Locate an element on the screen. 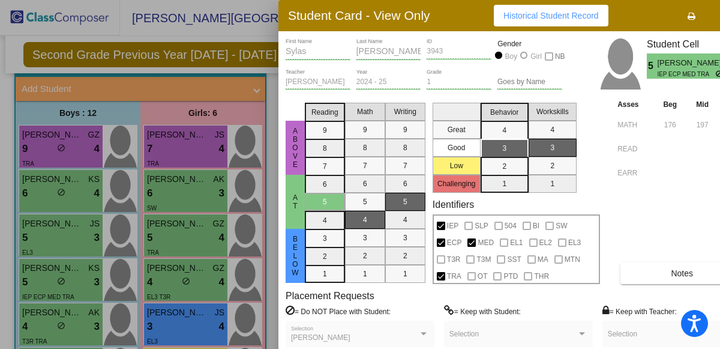  mat-label: Gender is located at coordinates (530, 44).